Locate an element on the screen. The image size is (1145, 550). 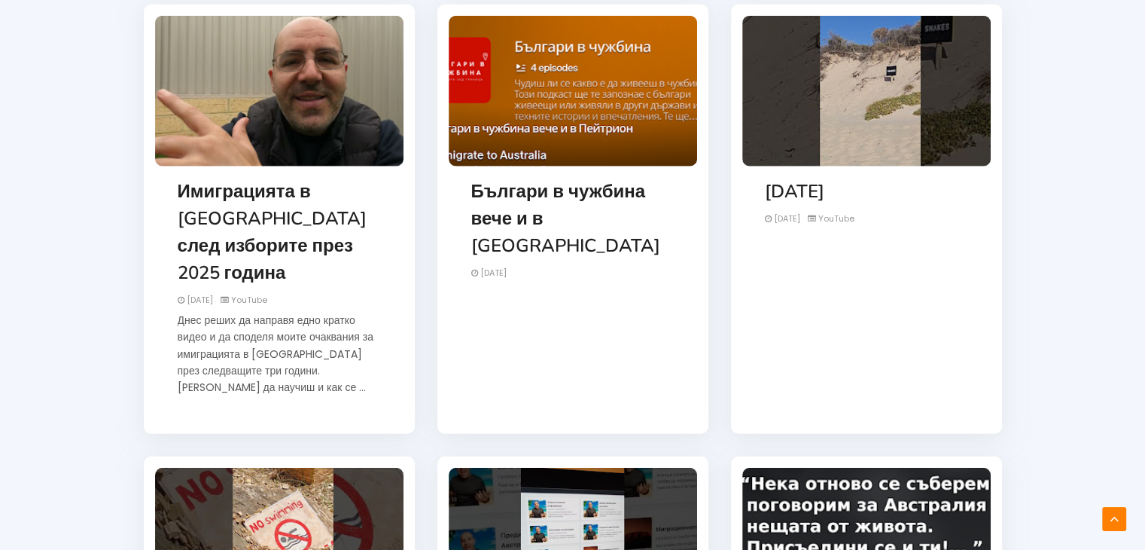
abbr: 09 май is located at coordinates (493, 273).